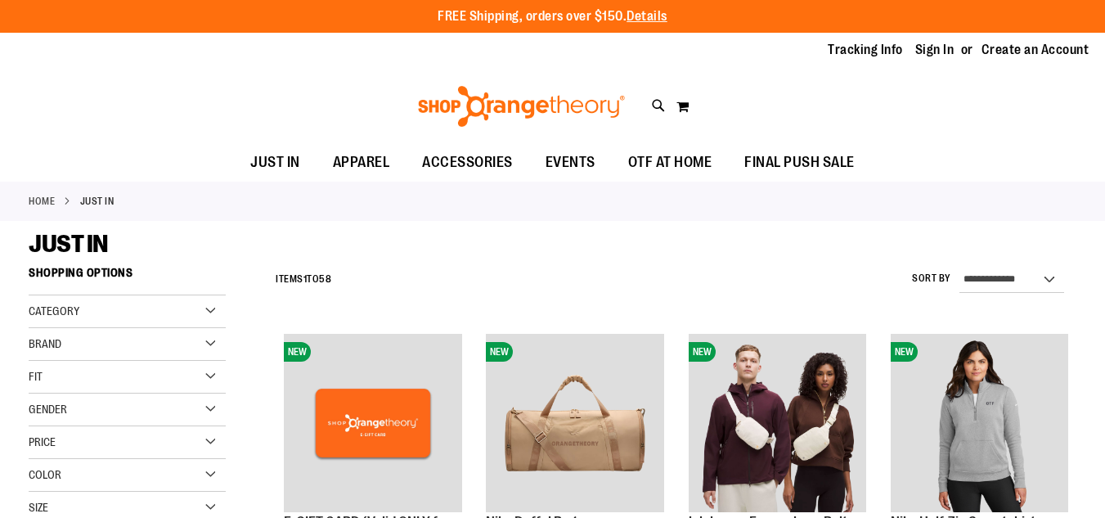 The height and width of the screenshot is (518, 1105). Describe the element at coordinates (35, 376) in the screenshot. I see `span: Fit` at that location.